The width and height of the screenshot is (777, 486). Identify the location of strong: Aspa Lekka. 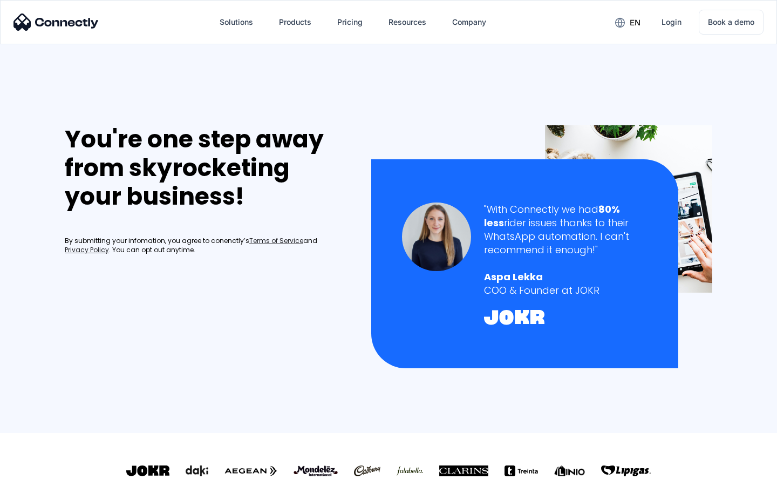
(513, 276).